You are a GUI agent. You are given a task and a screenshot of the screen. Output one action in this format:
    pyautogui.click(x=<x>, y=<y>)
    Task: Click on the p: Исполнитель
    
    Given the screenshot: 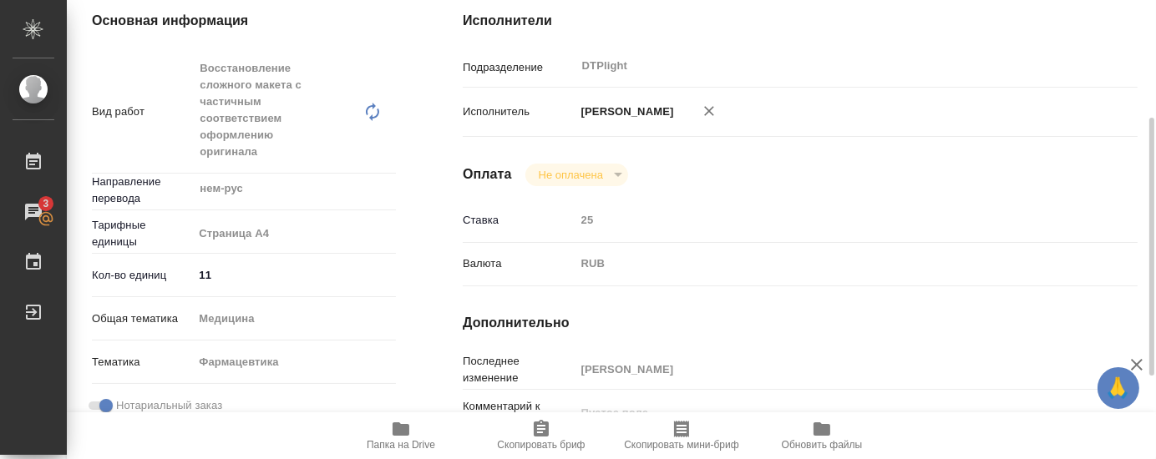 What is the action you would take?
    pyautogui.click(x=519, y=112)
    